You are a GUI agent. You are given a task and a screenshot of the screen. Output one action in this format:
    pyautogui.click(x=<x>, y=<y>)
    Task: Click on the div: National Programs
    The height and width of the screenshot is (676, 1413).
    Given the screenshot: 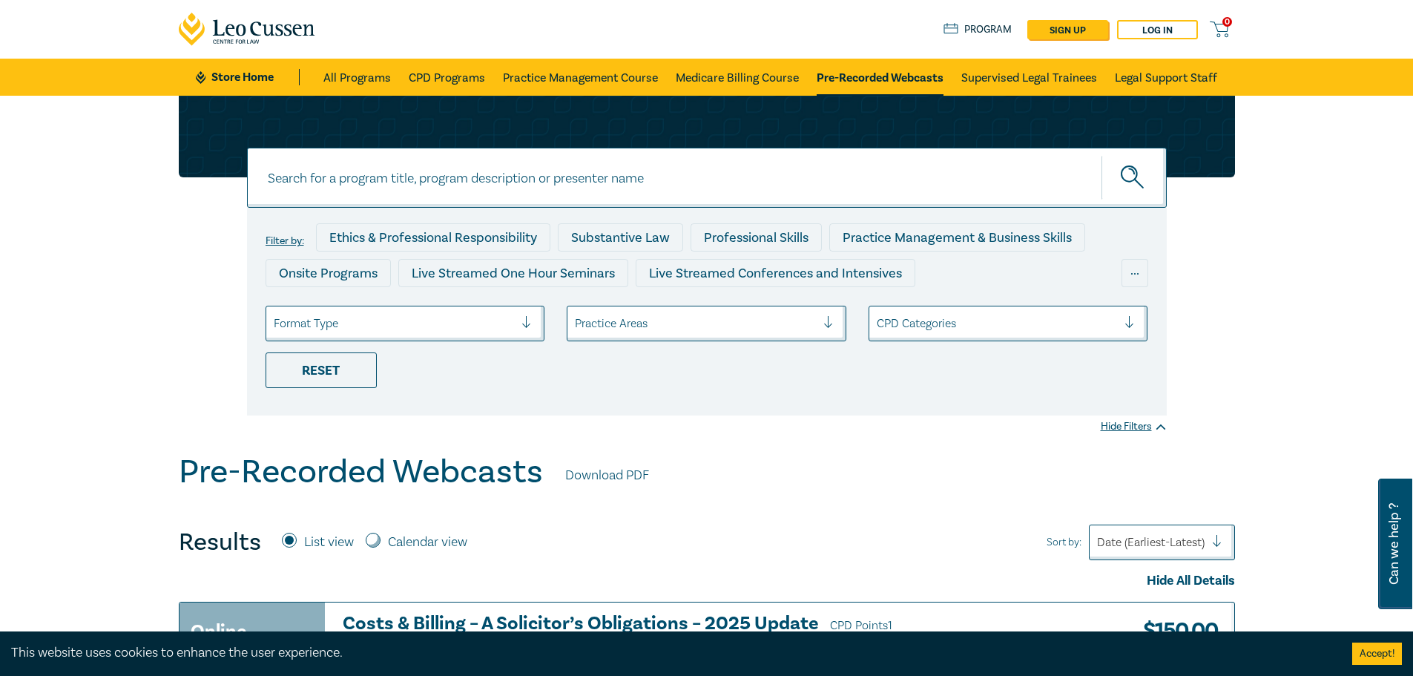 What is the action you would take?
    pyautogui.click(x=924, y=309)
    